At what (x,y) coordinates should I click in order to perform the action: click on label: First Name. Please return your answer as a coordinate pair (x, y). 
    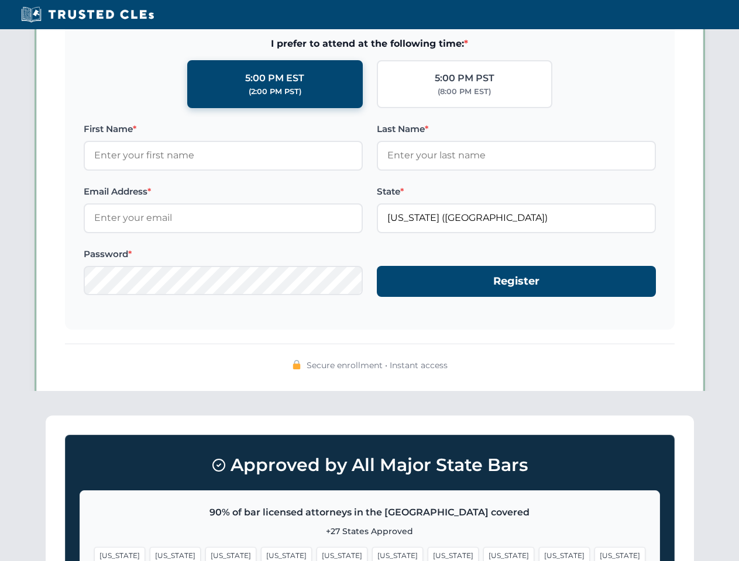
    Looking at the image, I should click on (223, 129).